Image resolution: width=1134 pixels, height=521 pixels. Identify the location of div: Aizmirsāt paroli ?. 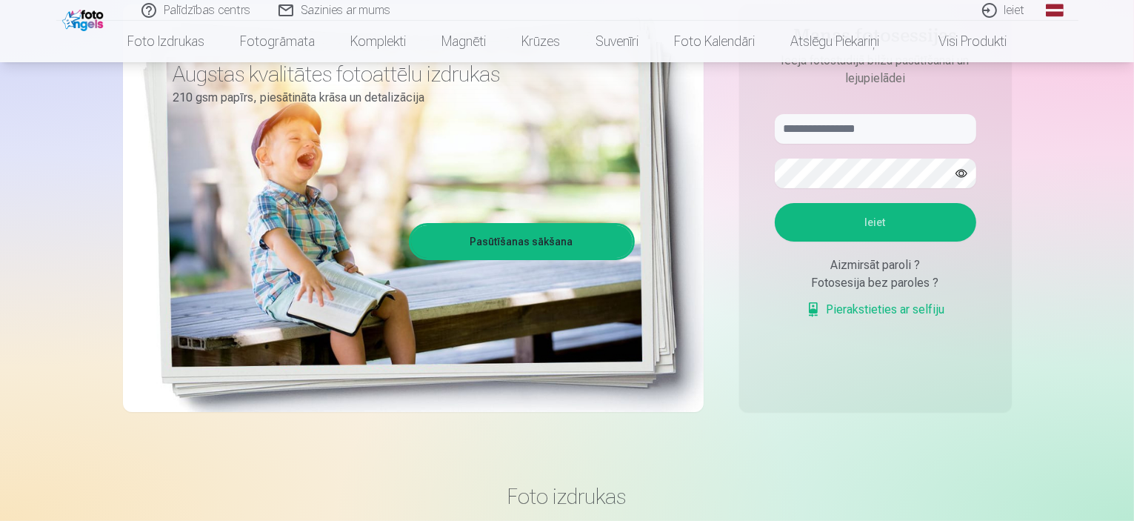
(875, 265).